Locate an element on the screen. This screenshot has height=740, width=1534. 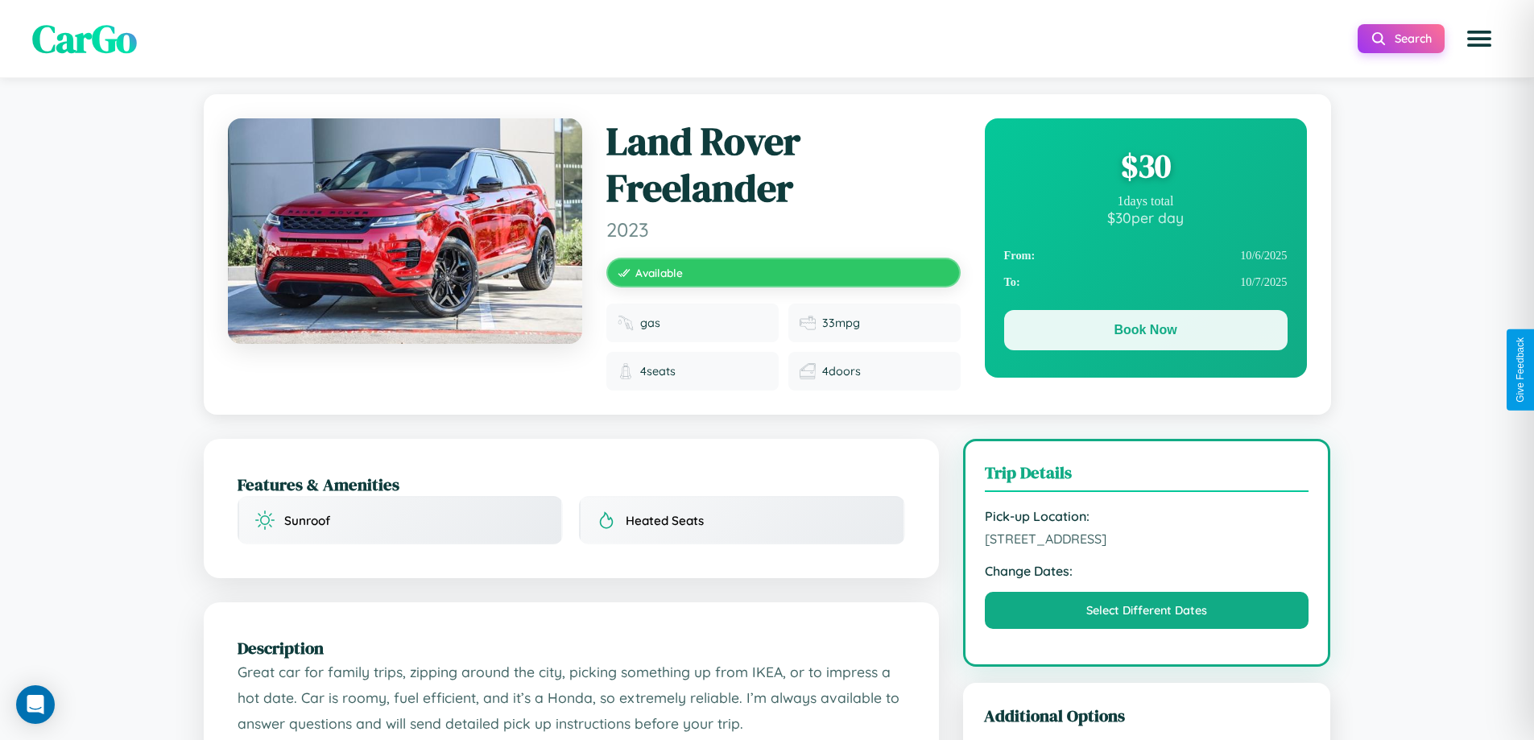
span: Heated Seats is located at coordinates (664, 520).